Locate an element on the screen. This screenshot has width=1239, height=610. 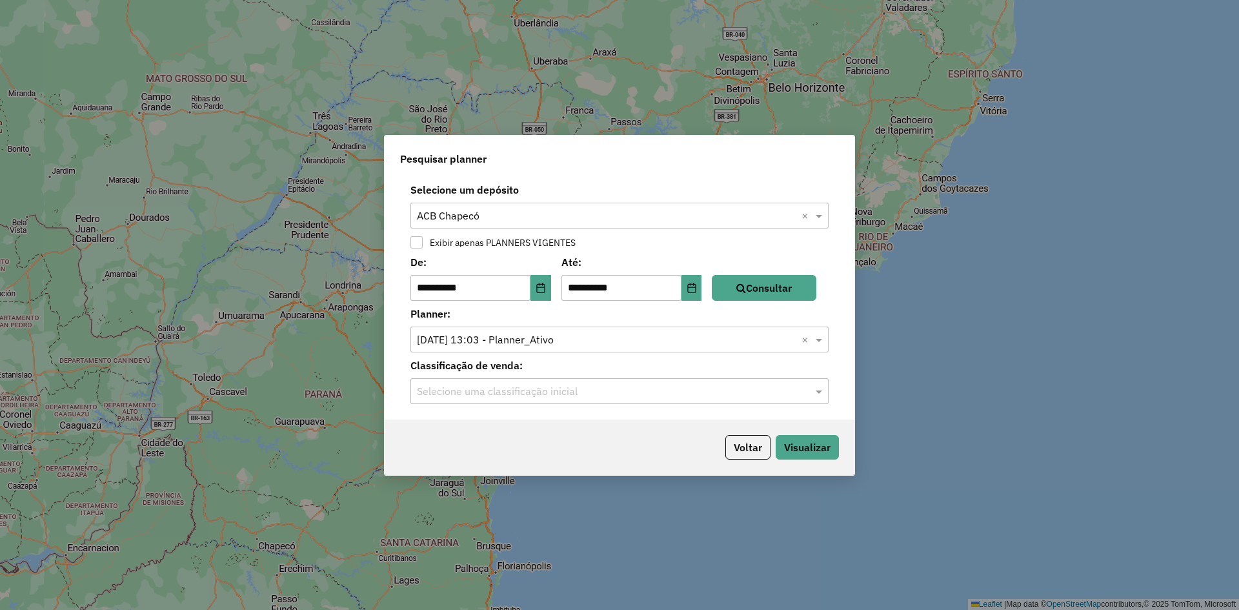
button: Consultar is located at coordinates (764, 288).